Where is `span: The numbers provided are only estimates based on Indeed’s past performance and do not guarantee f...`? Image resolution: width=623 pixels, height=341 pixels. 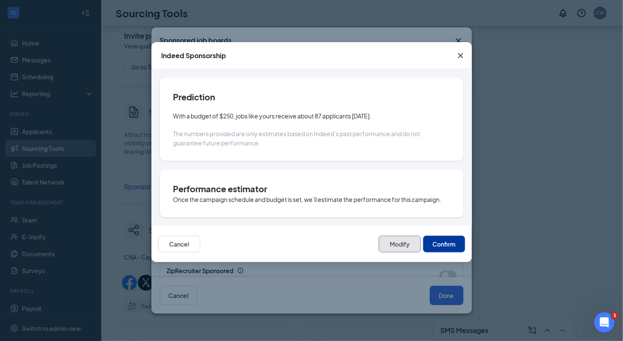
span: The numbers provided are only estimates based on Indeed’s past performance and do not guarantee f... is located at coordinates (297, 138).